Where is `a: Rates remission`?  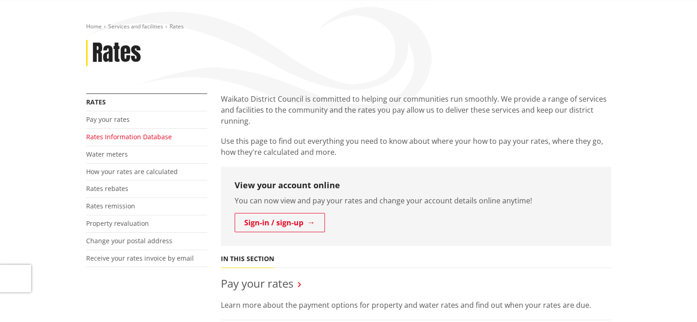 a: Rates remission is located at coordinates (110, 206).